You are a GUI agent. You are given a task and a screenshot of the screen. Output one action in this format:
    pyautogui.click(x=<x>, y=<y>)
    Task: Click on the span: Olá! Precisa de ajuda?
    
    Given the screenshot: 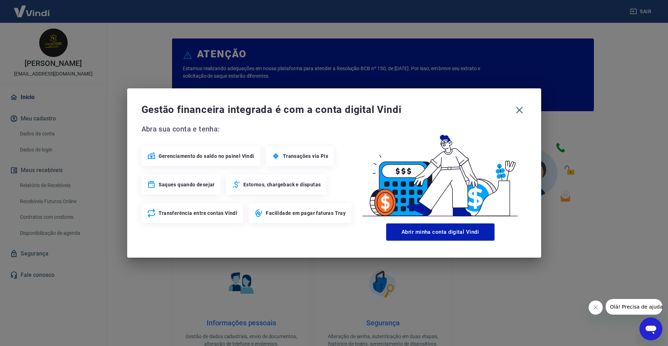 What is the action you would take?
    pyautogui.click(x=32, y=8)
    